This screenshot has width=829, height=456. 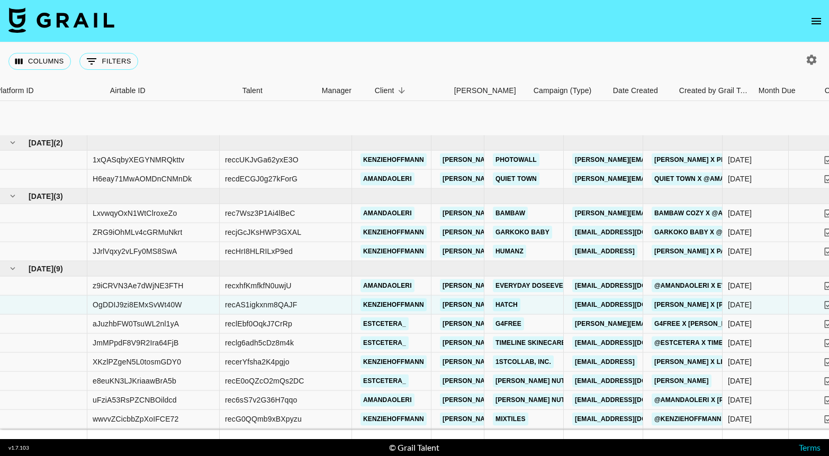 What do you see at coordinates (710, 213) in the screenshot?
I see `a: Bambaw Cozy x @amandaoleri` at bounding box center [710, 213].